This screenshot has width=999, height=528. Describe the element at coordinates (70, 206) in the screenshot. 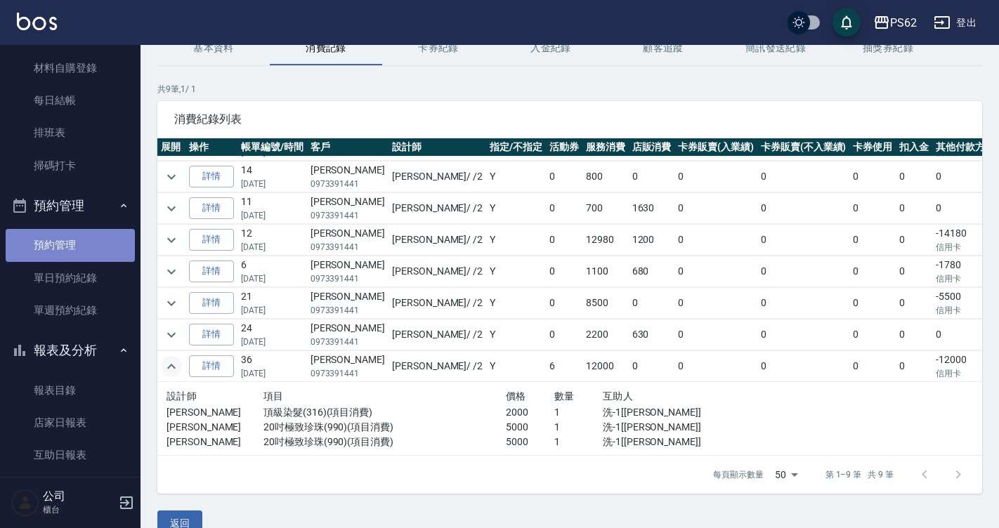

I see `button: 預約管理` at that location.